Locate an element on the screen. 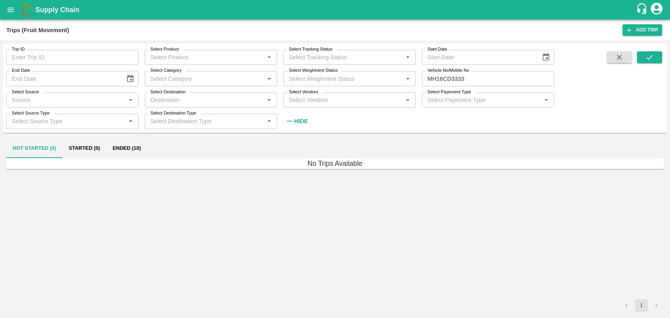  button: Not Started (0) is located at coordinates (34, 149).